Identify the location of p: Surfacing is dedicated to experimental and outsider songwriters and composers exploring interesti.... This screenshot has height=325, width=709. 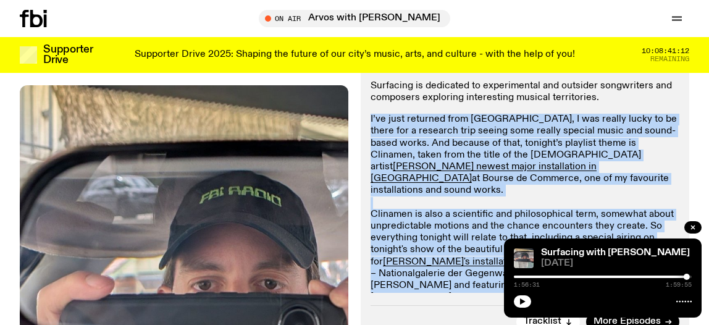
(525, 92).